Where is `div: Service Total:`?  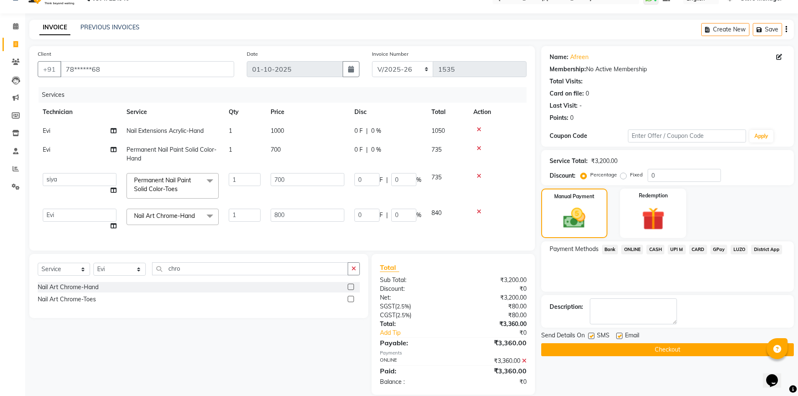 div: Service Total: is located at coordinates (568, 161).